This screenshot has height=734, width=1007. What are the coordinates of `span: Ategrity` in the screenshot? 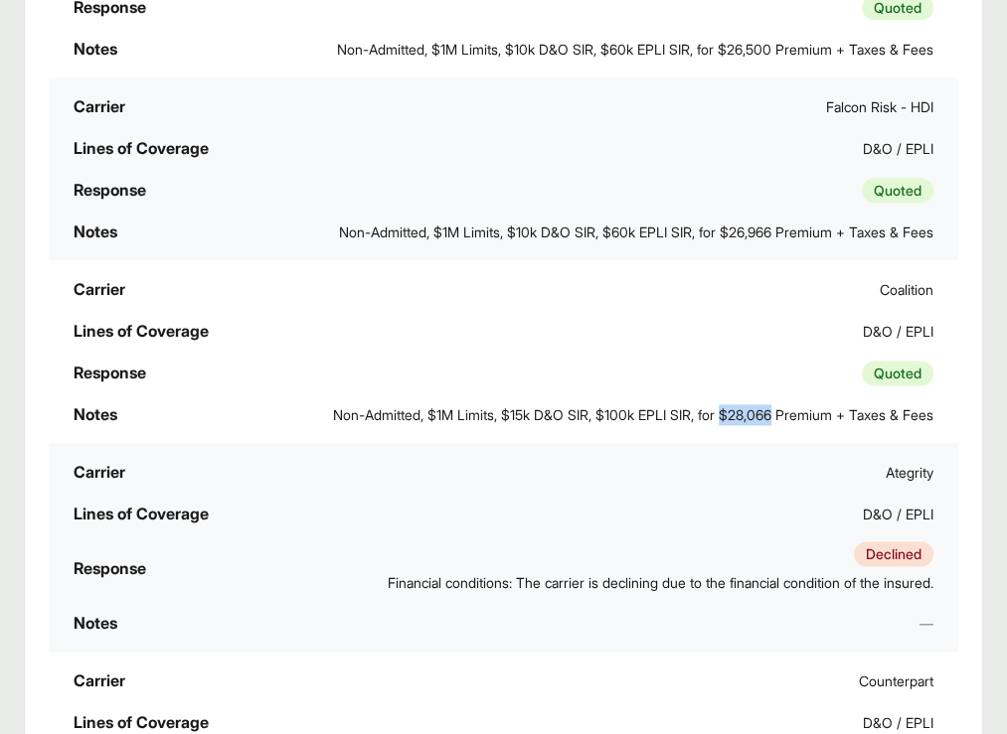 It's located at (909, 472).